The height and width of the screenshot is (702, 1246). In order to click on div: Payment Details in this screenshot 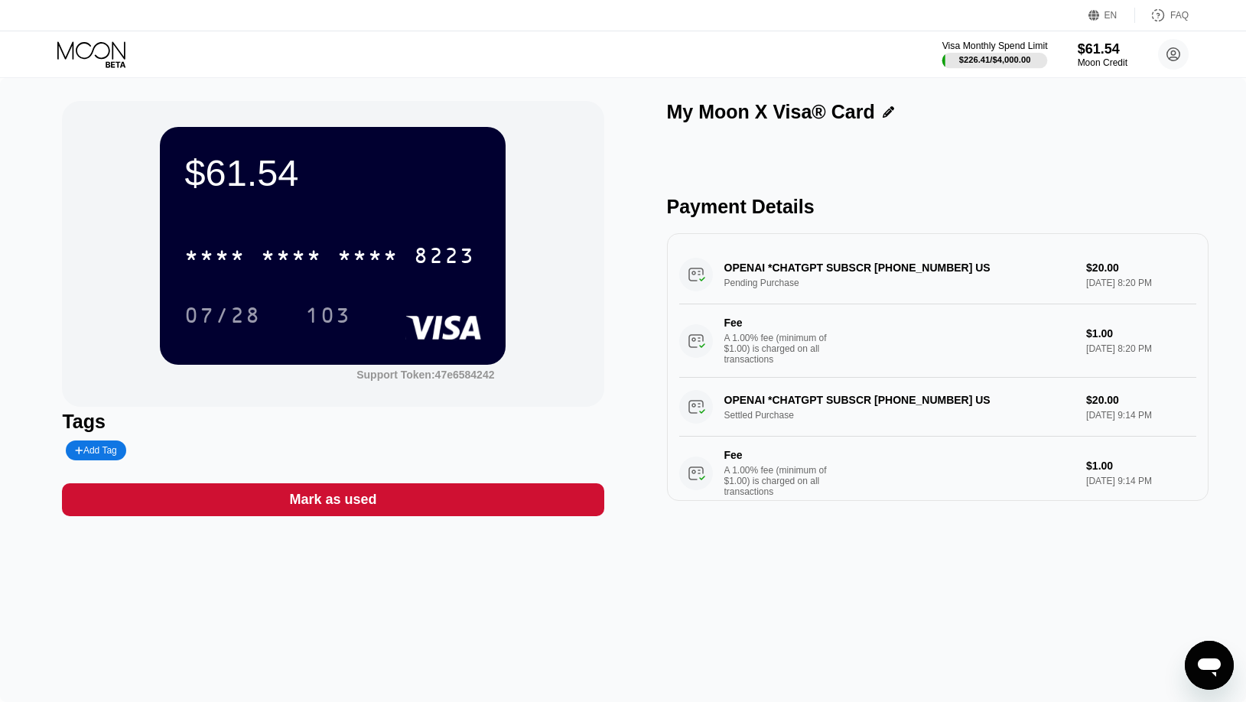, I will do `click(938, 207)`.